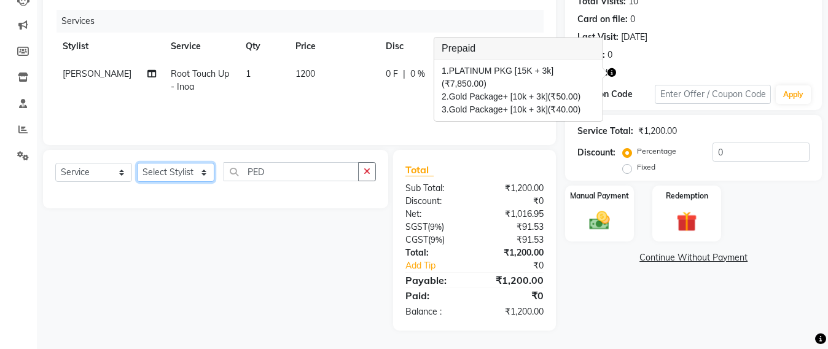 This screenshot has height=349, width=828. What do you see at coordinates (442, 265) in the screenshot?
I see `a: Add Tip` at bounding box center [442, 265].